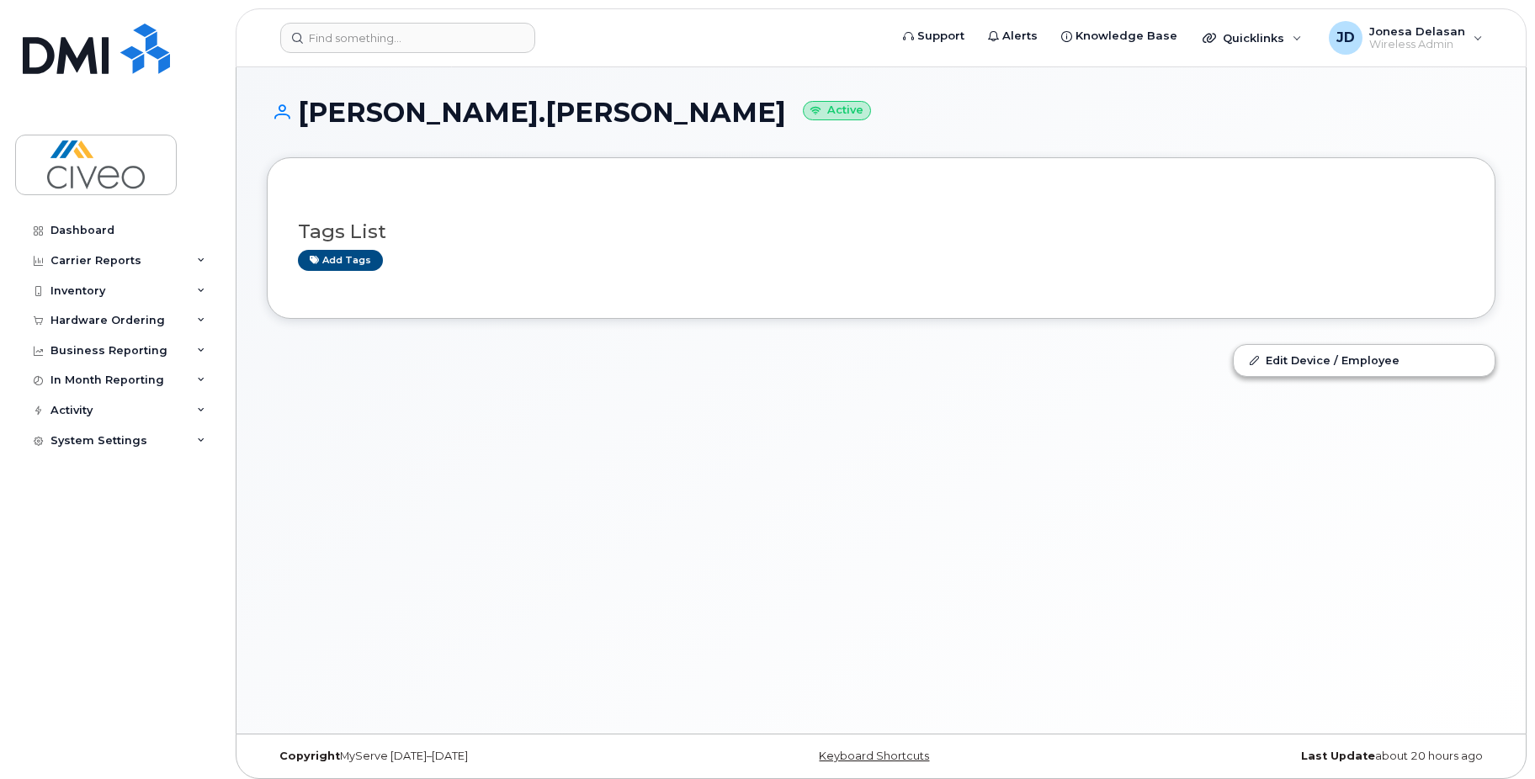  I want to click on a: Add tags, so click(340, 260).